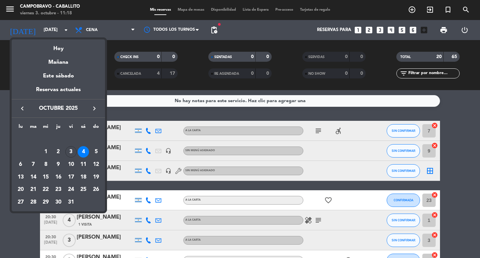 The image size is (480, 258). Describe the element at coordinates (96, 152) in the screenshot. I see `td: 5 de octubre de 2025` at that location.